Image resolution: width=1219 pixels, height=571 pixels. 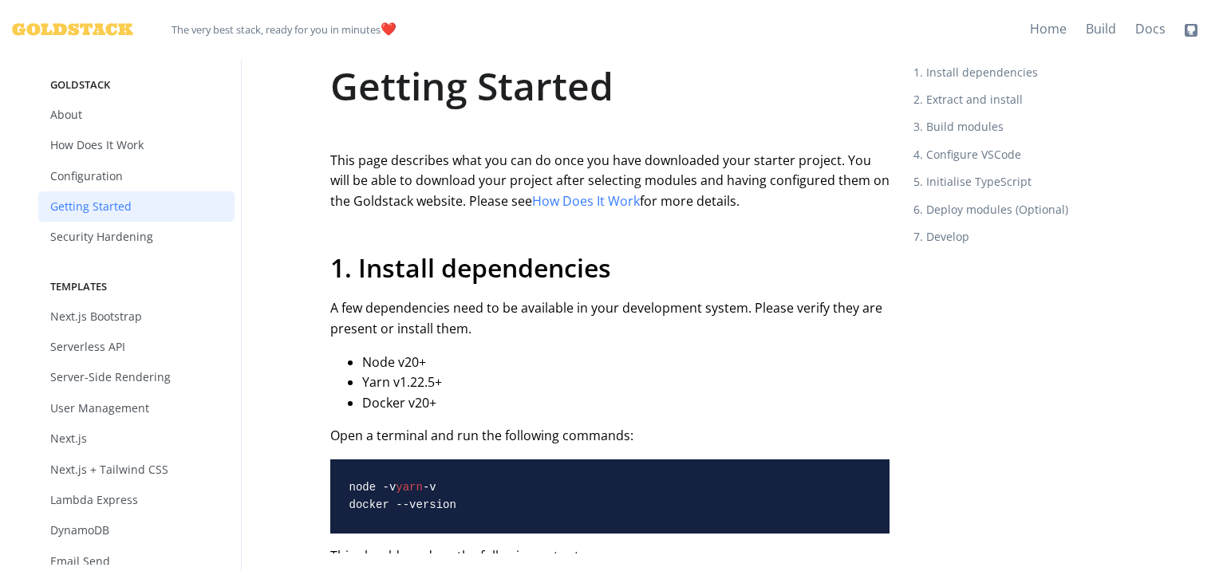 I want to click on a: Lambda Express, so click(x=136, y=500).